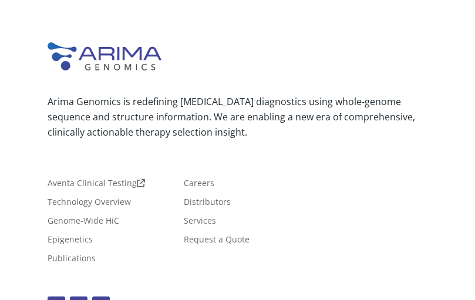  Describe the element at coordinates (104, 56) in the screenshot. I see `img: Arima-Genomics-logo` at that location.